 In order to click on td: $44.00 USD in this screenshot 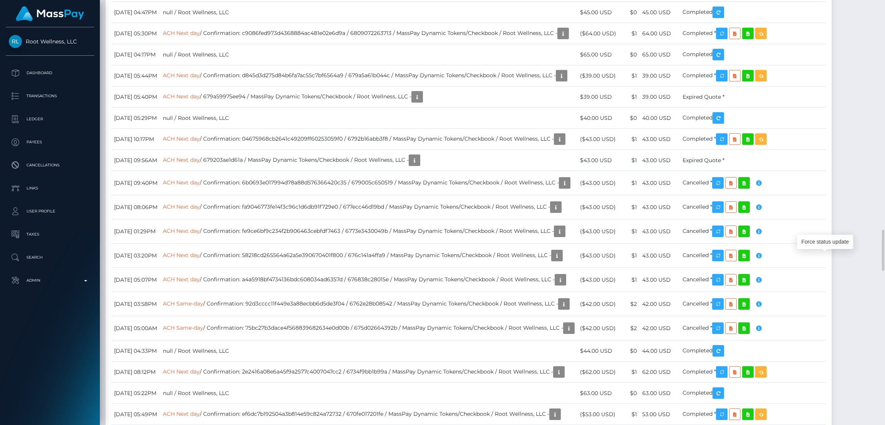, I will do `click(599, 351)`.